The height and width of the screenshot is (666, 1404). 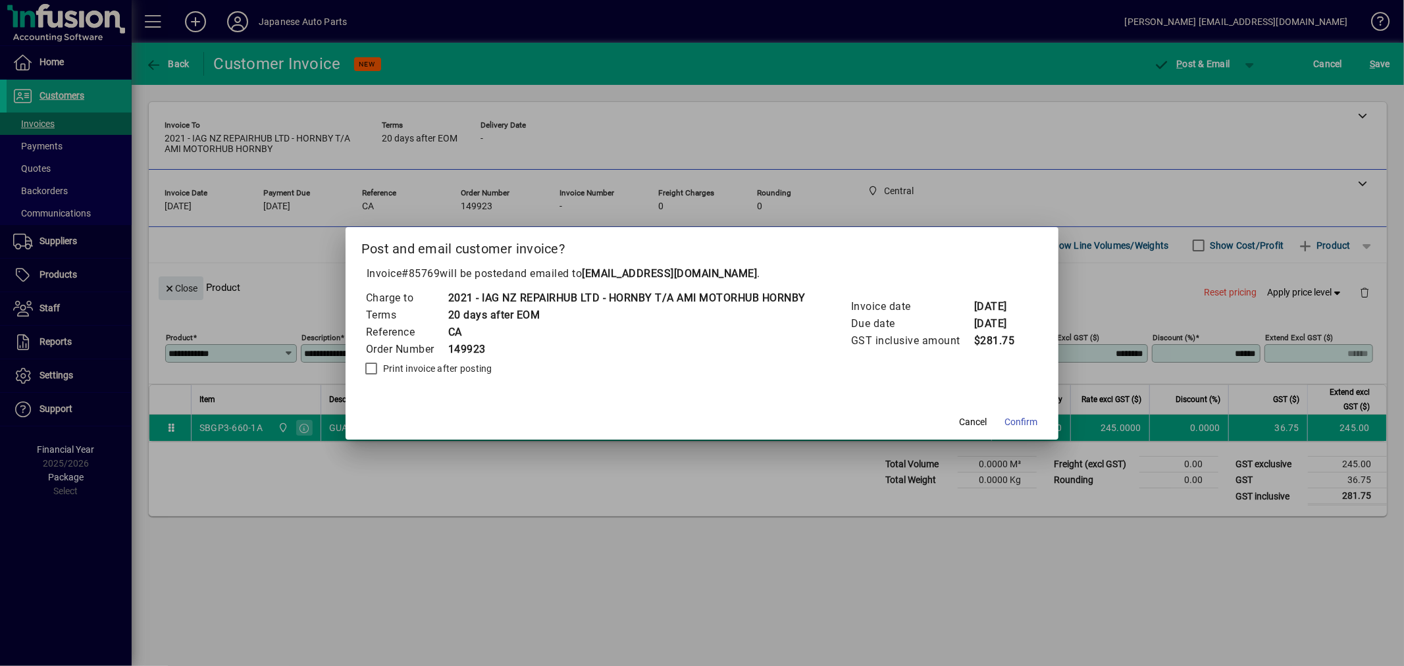 What do you see at coordinates (1021, 422) in the screenshot?
I see `button: Confirm` at bounding box center [1021, 422].